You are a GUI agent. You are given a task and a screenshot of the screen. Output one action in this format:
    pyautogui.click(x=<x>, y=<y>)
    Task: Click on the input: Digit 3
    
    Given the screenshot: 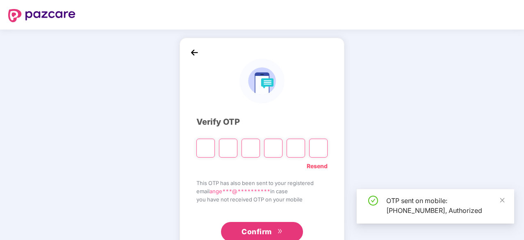 What is the action you would take?
    pyautogui.click(x=251, y=148)
    